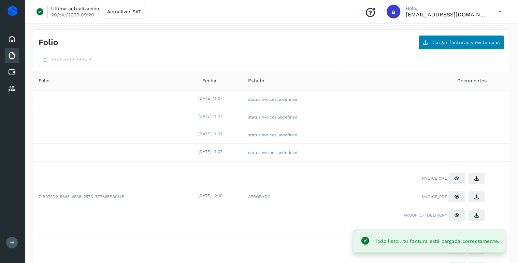 The height and width of the screenshot is (263, 518). What do you see at coordinates (124, 12) in the screenshot?
I see `span: Actualizar SAT` at bounding box center [124, 12].